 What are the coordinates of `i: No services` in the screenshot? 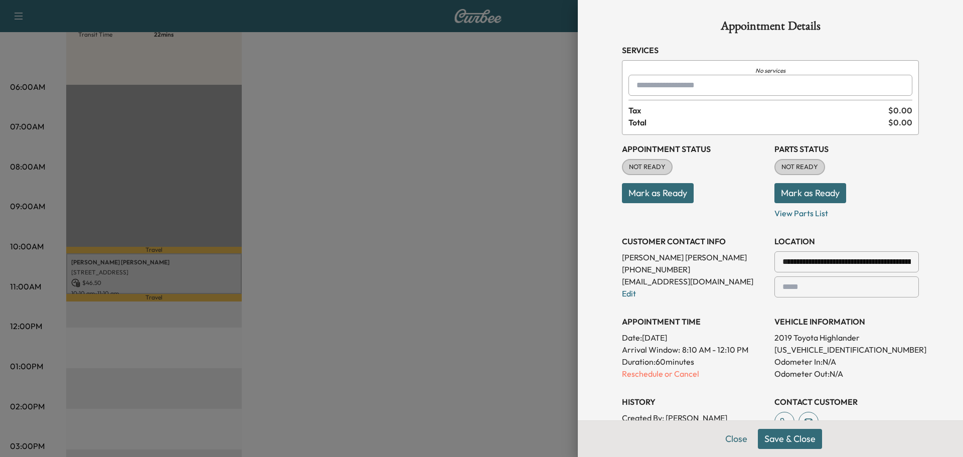 It's located at (770, 71).